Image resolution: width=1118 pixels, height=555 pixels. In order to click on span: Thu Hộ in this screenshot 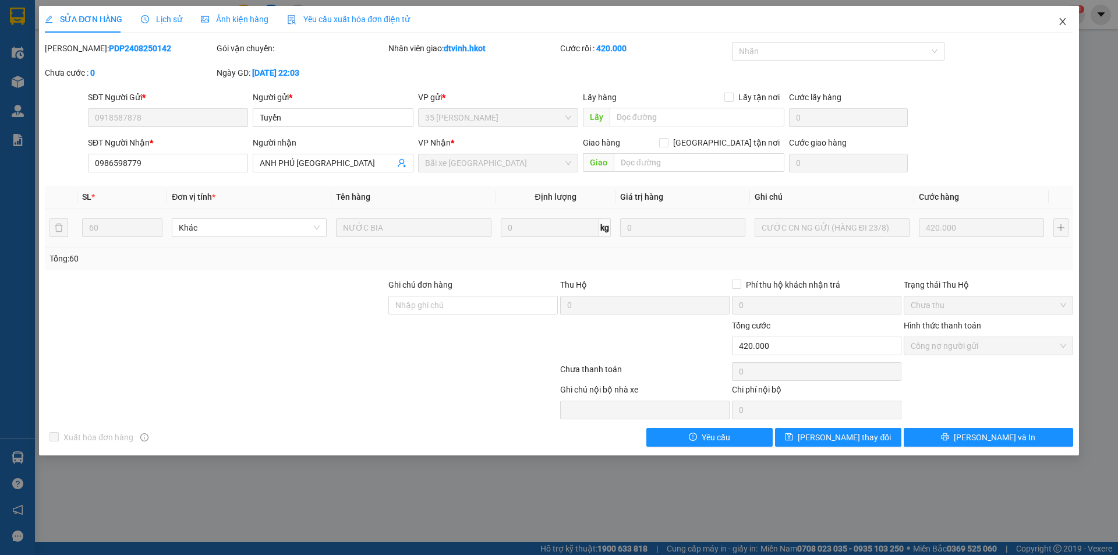, I will do `click(574, 285)`.